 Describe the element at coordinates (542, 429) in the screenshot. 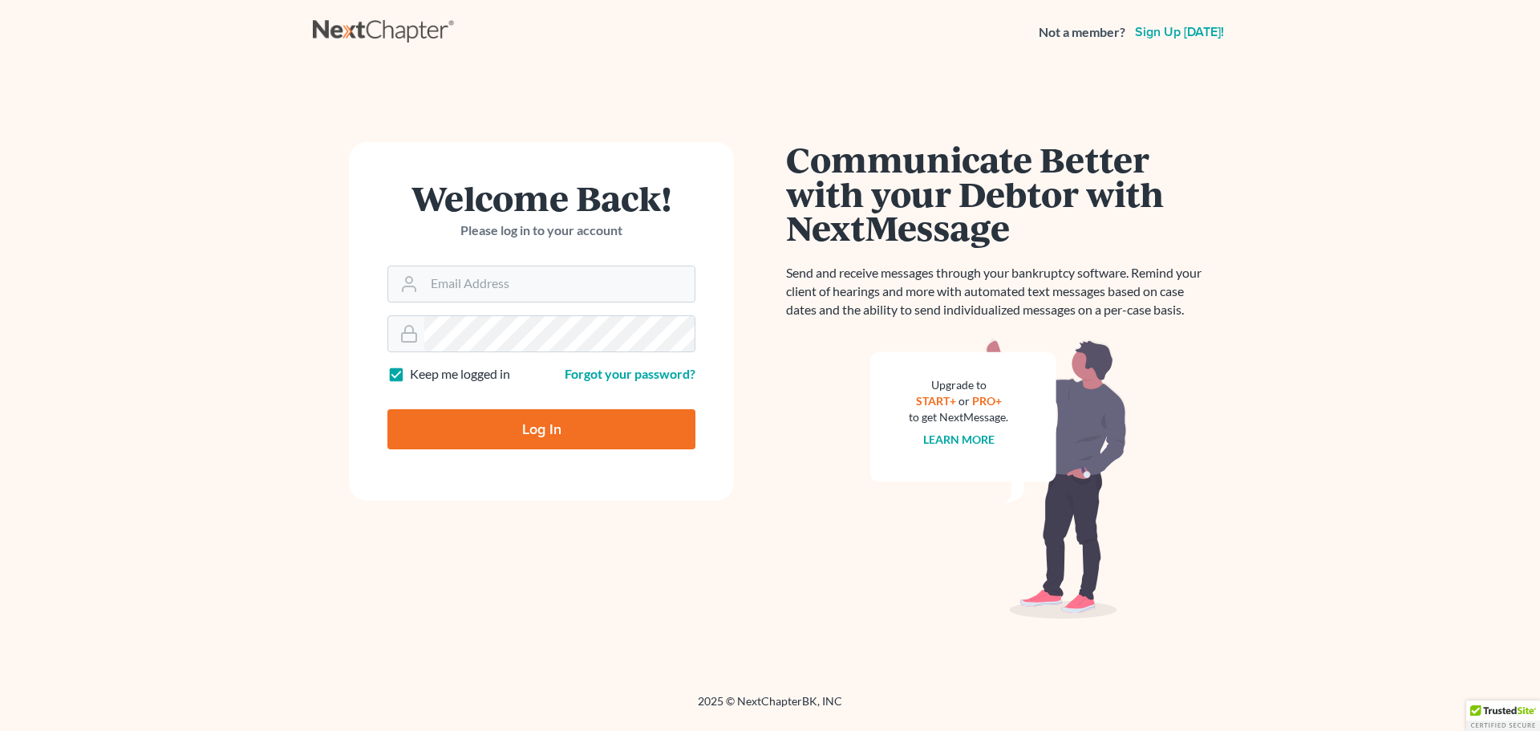

I see `input: Log In` at that location.